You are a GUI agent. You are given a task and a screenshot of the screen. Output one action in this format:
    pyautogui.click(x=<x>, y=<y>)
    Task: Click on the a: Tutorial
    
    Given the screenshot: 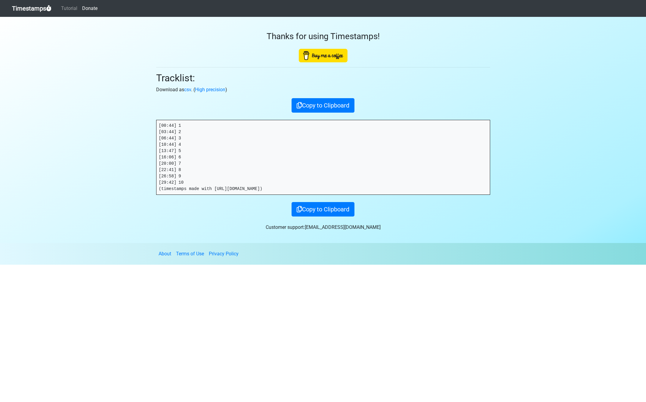 What is the action you would take?
    pyautogui.click(x=69, y=8)
    